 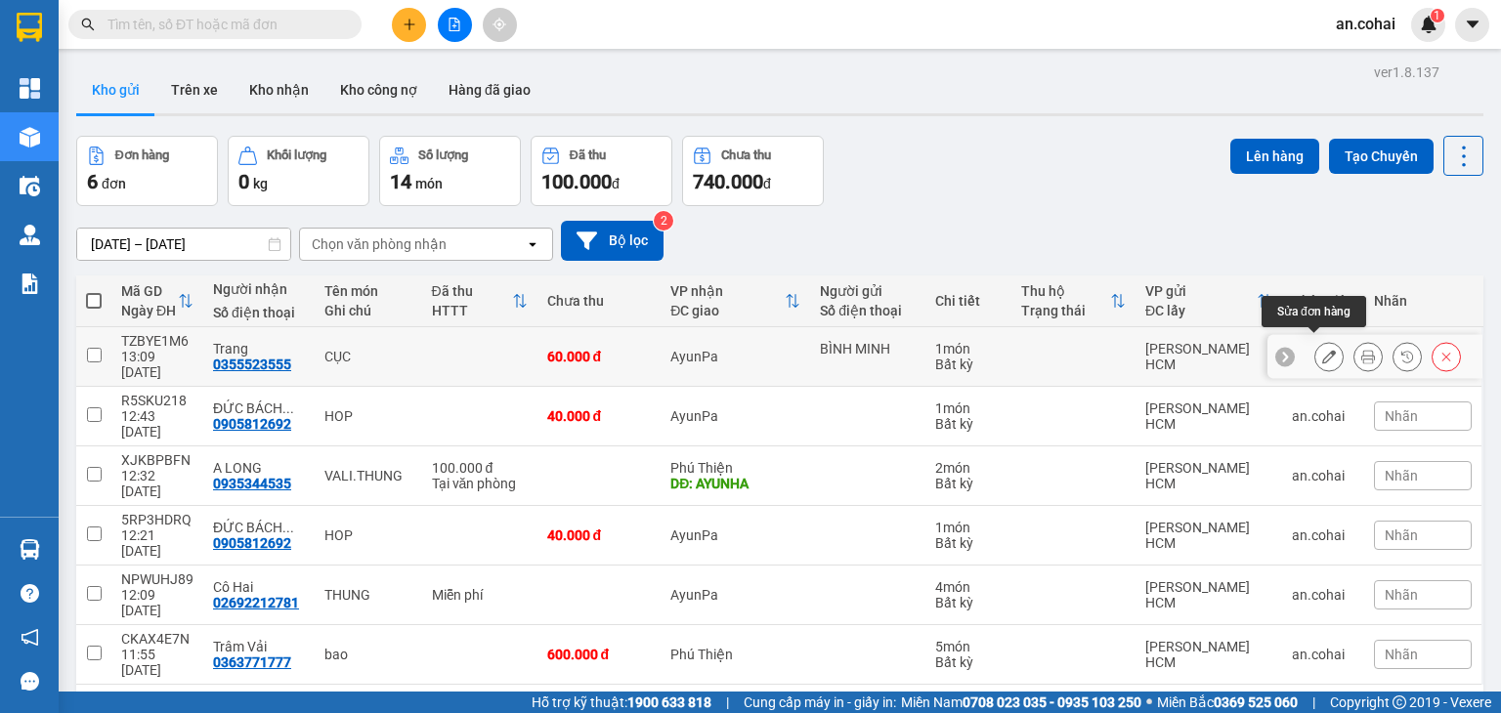 I want to click on div: Nhãn, so click(x=1423, y=301).